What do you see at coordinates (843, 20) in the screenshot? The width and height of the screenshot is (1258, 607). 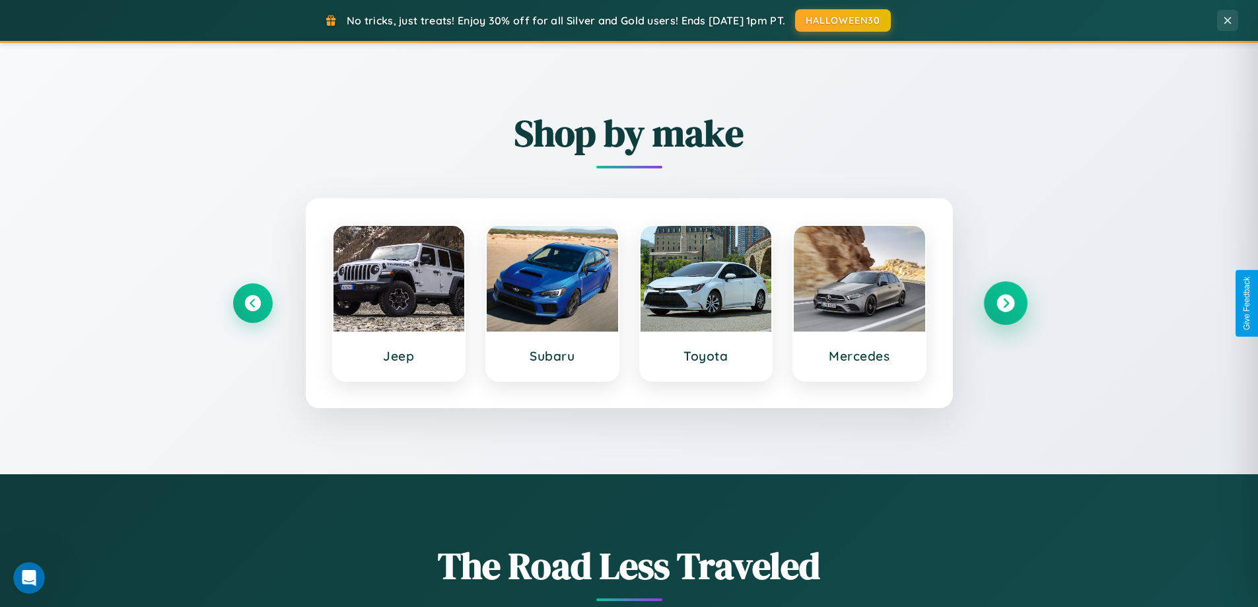 I see `button: HALLOWEEN30` at bounding box center [843, 20].